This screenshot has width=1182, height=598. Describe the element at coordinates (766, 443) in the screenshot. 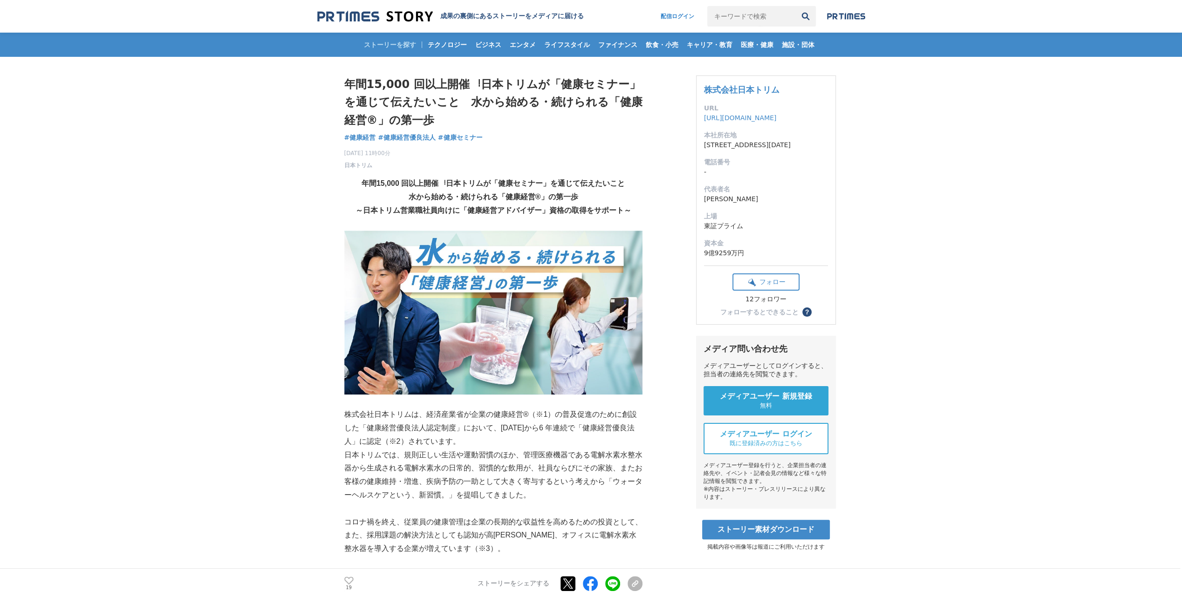

I see `span: 既に登録済みの方はこちら` at that location.